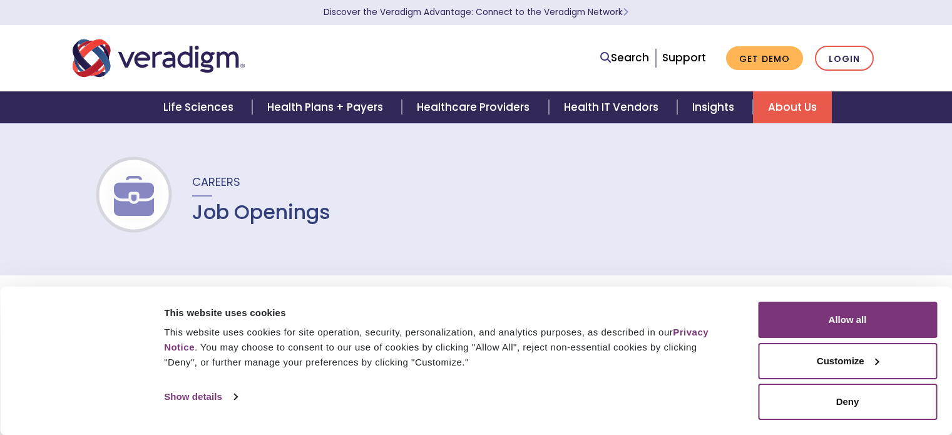 This screenshot has width=952, height=435. I want to click on a: Health Plans + Payers, so click(327, 107).